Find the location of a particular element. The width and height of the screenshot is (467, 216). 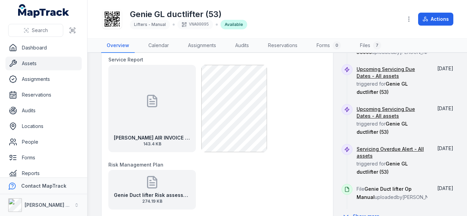

div: 7 is located at coordinates (377, 45).